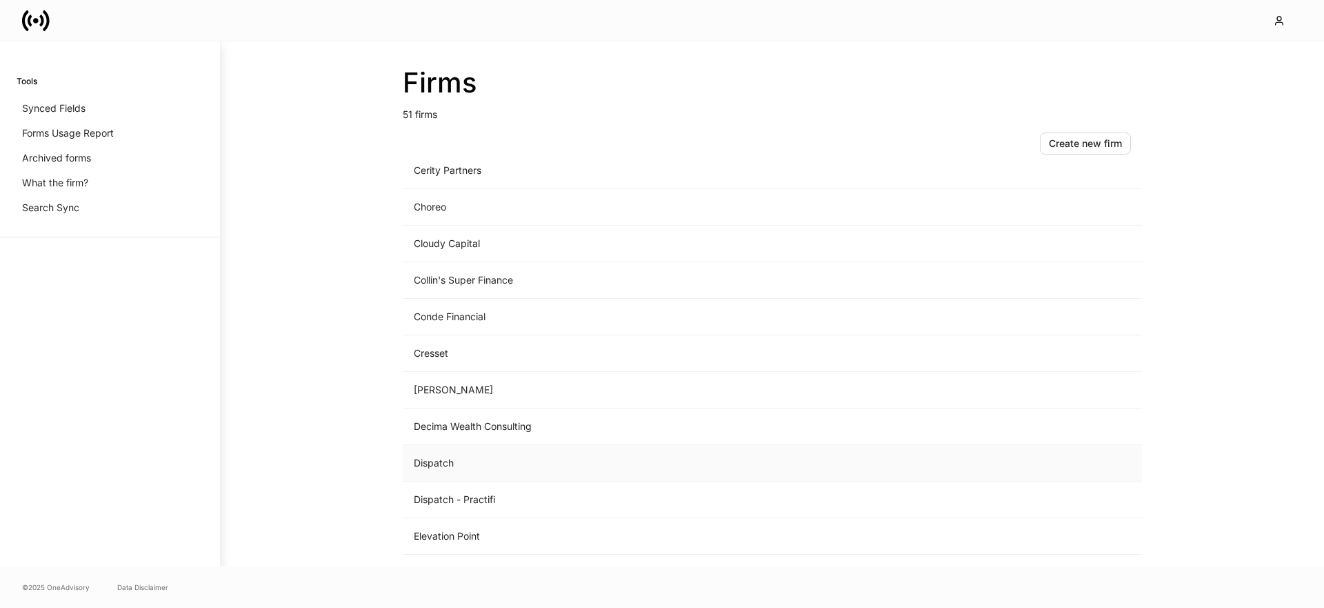 This screenshot has height=608, width=1324. I want to click on td: Dispatch - Practifi, so click(658, 499).